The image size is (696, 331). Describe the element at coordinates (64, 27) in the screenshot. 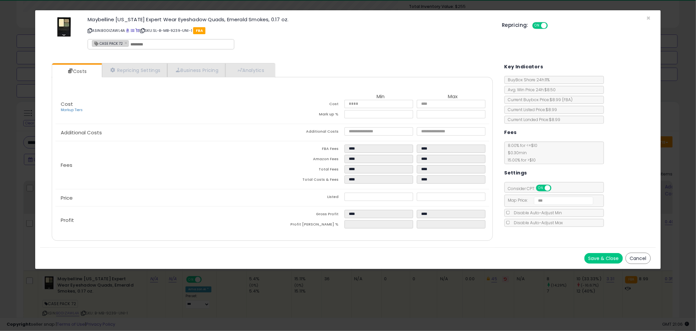

I see `img: 41Ix3srV8AL._SL60_.jpg` at that location.